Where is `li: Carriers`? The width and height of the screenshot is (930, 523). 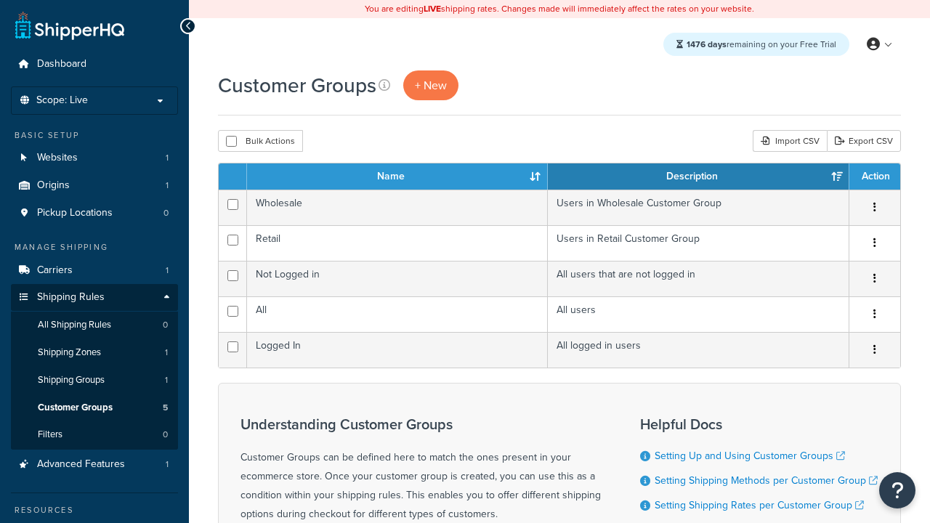
li: Carriers is located at coordinates (94, 270).